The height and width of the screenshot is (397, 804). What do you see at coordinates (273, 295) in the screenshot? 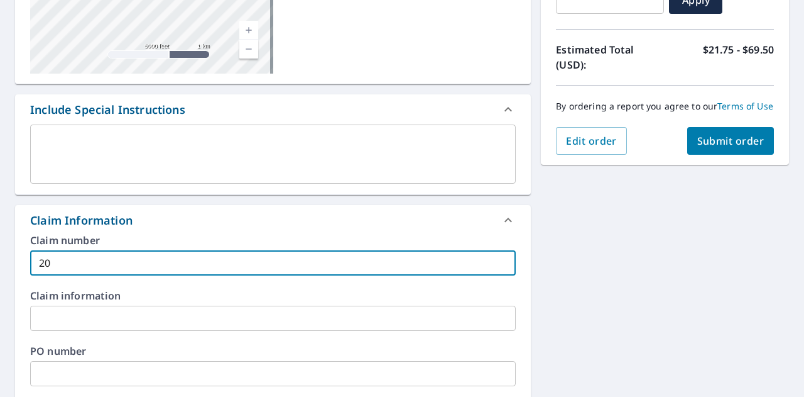
I see `label: Claim information` at bounding box center [273, 295].